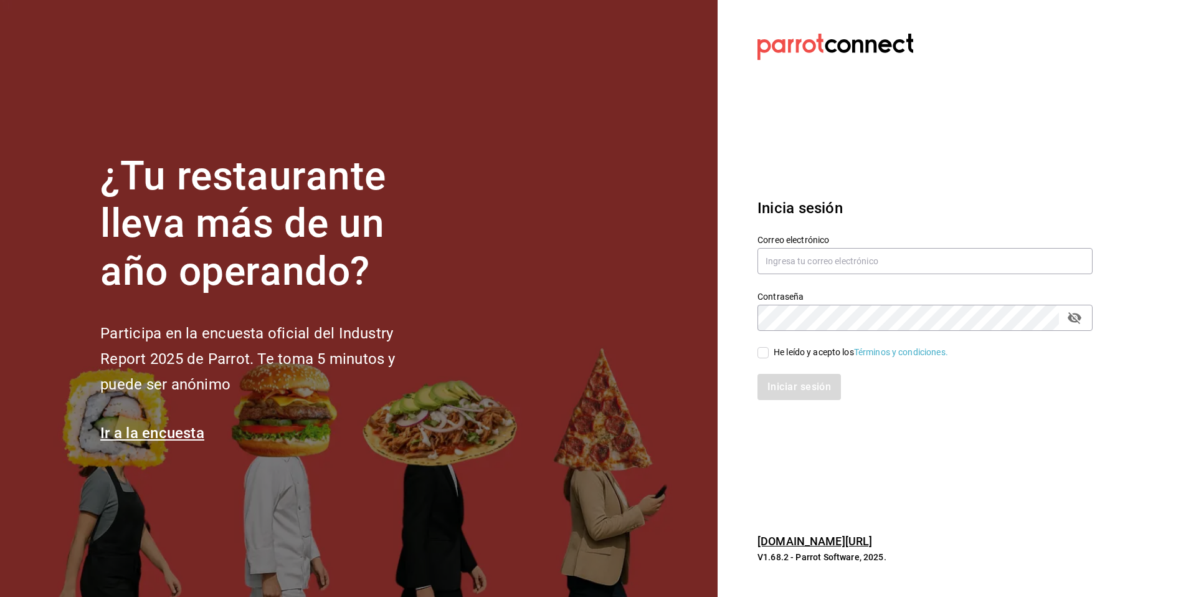 The width and height of the screenshot is (1196, 597). I want to click on label: Contraseña, so click(925, 296).